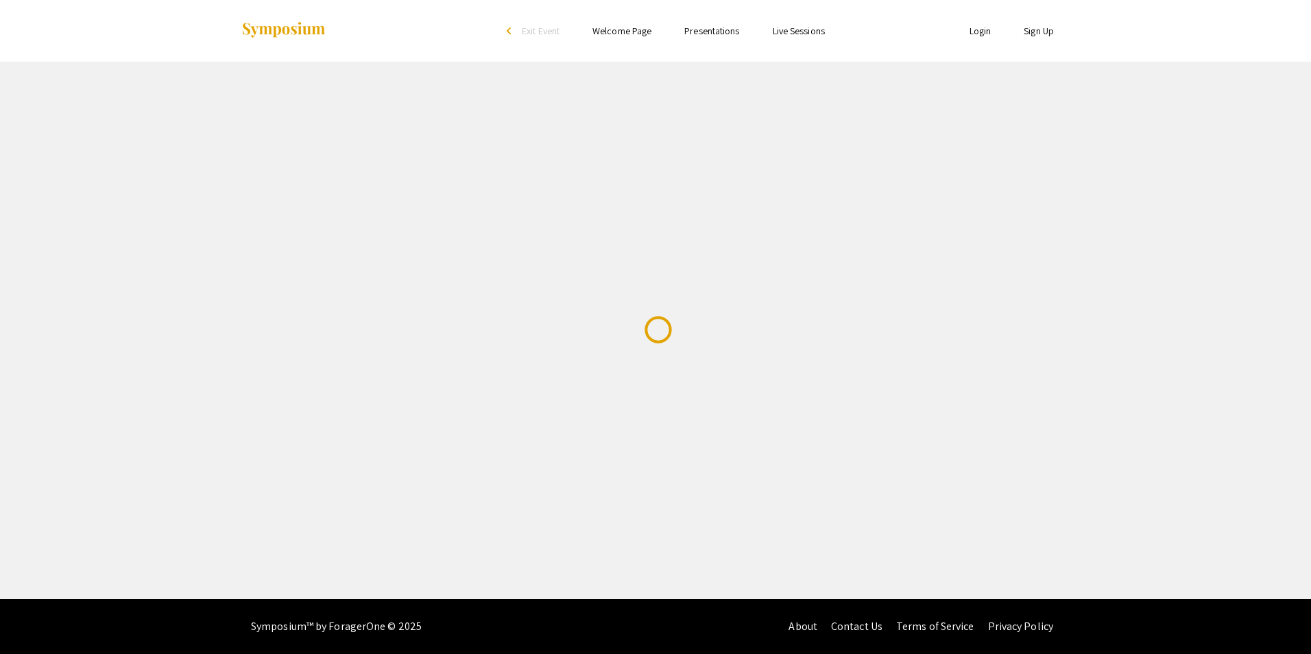 This screenshot has height=654, width=1311. What do you see at coordinates (803, 626) in the screenshot?
I see `a: About` at bounding box center [803, 626].